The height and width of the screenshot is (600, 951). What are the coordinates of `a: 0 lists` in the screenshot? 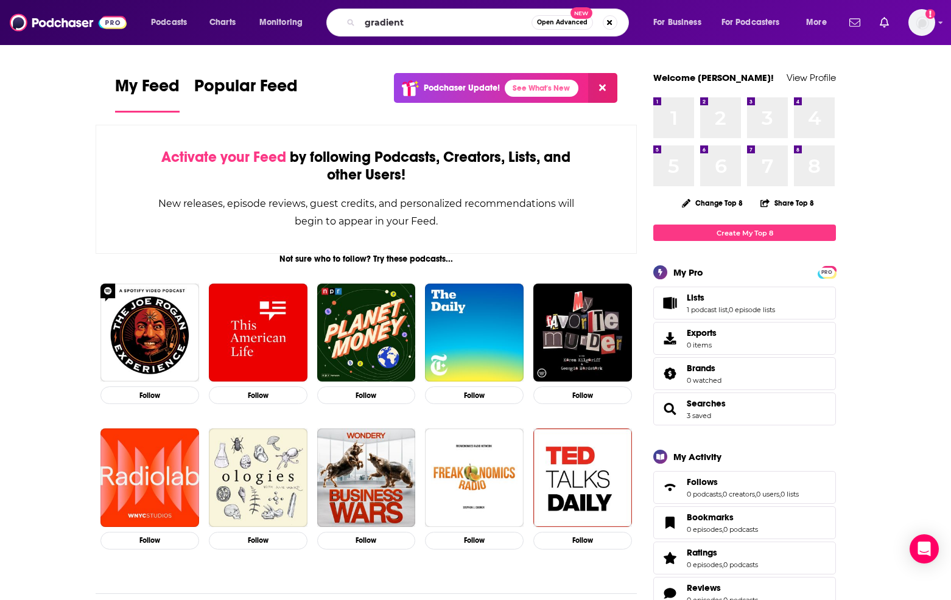 It's located at (789, 494).